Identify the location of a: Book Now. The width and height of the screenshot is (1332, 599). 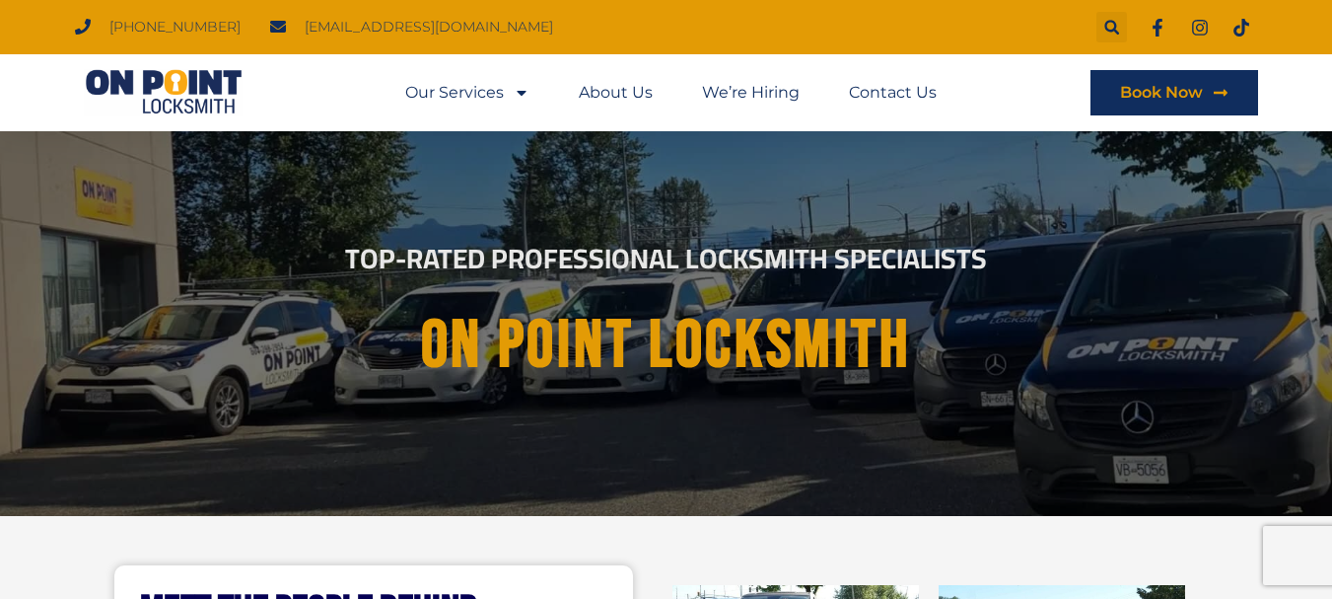
(1175, 93).